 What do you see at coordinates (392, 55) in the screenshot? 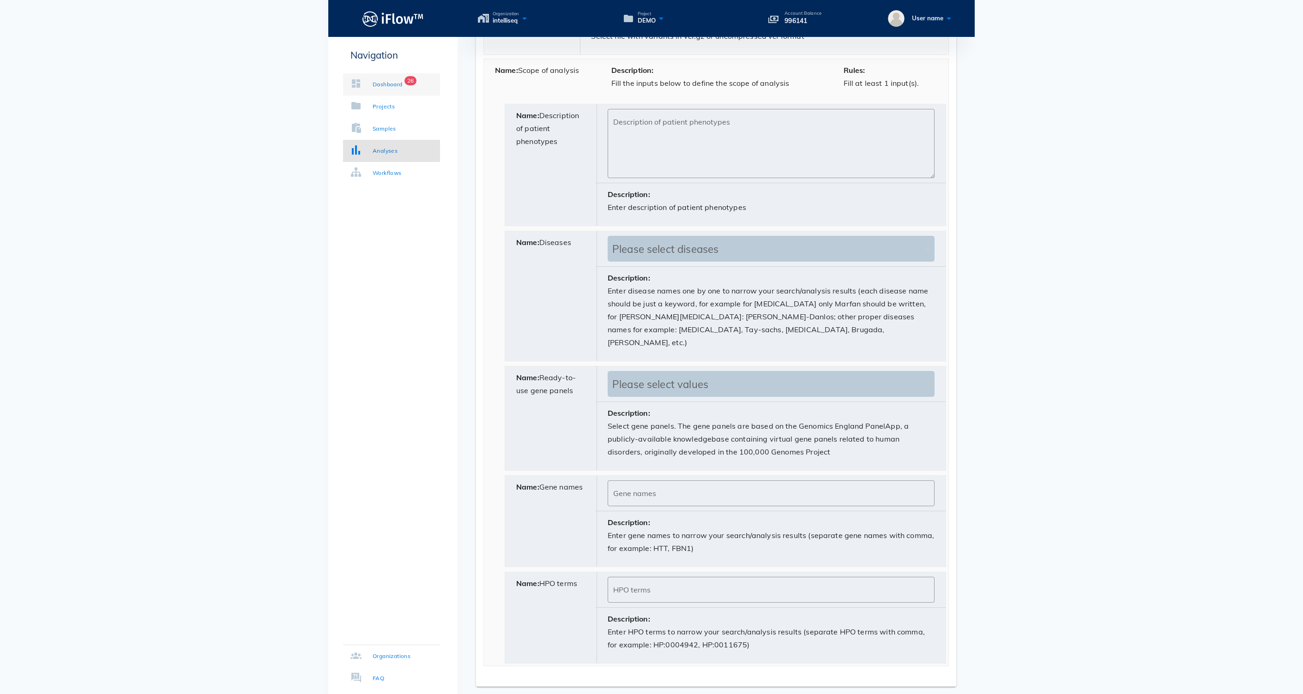
I see `p: Navigation` at bounding box center [392, 55].